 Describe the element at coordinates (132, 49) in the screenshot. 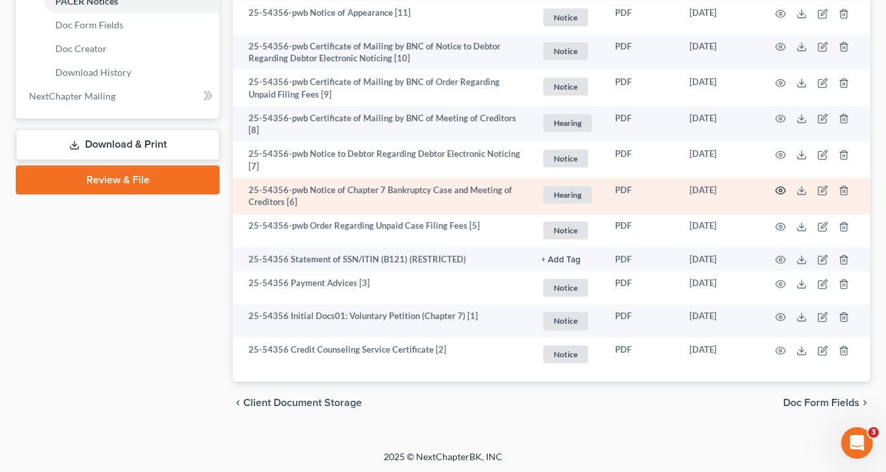

I see `a: Doc Creator` at that location.